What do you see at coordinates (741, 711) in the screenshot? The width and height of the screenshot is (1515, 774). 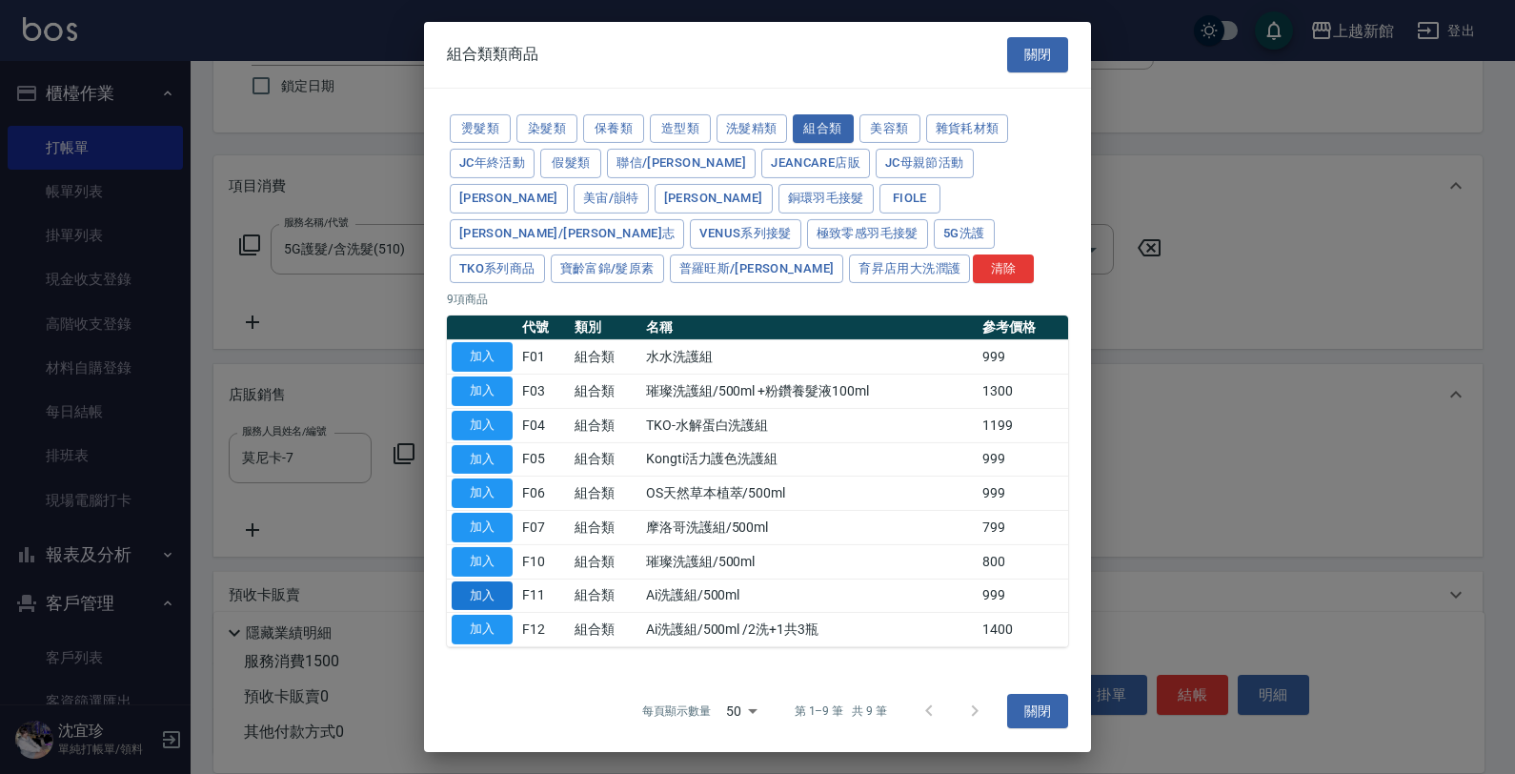 I see `div: 50` at bounding box center [741, 711].